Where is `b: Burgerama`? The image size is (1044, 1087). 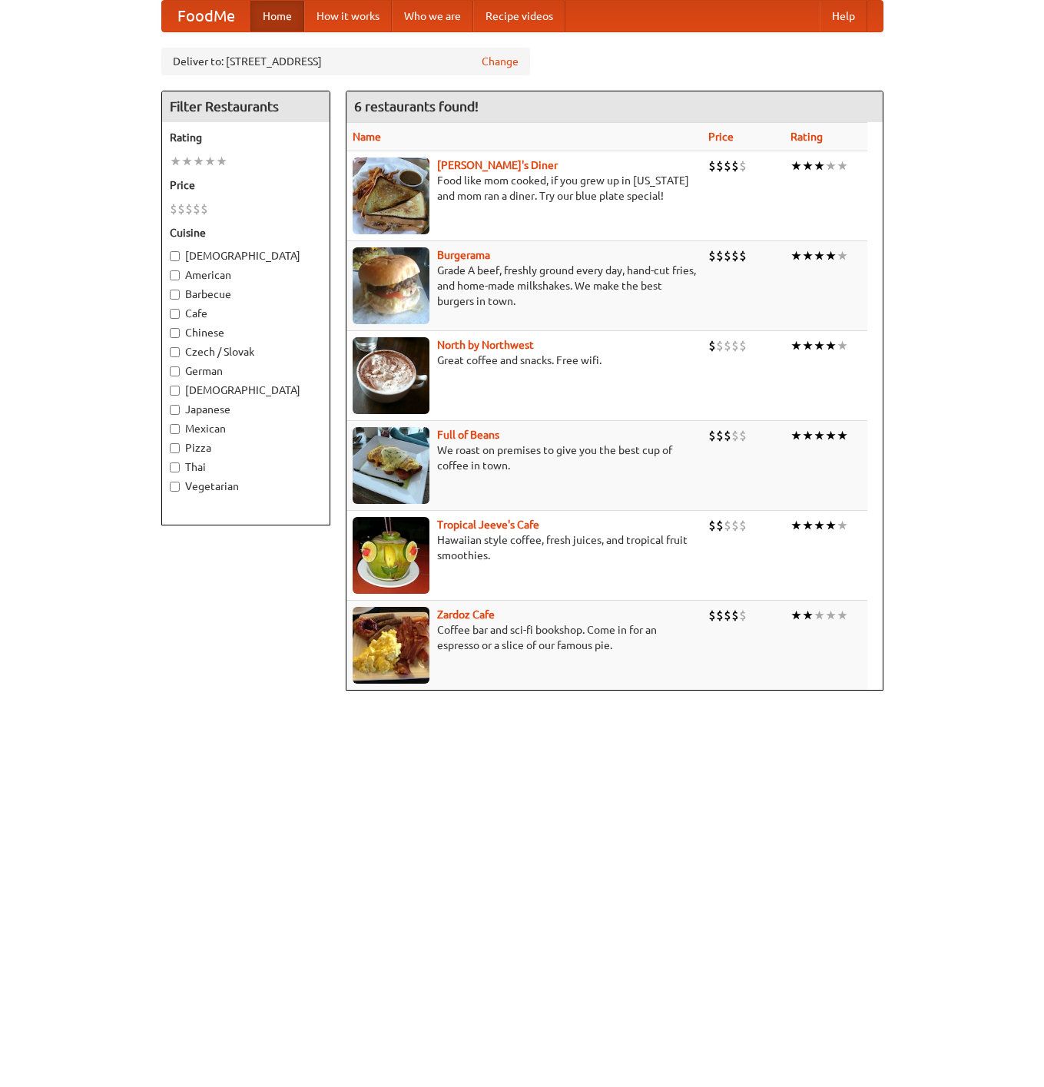
b: Burgerama is located at coordinates (463, 255).